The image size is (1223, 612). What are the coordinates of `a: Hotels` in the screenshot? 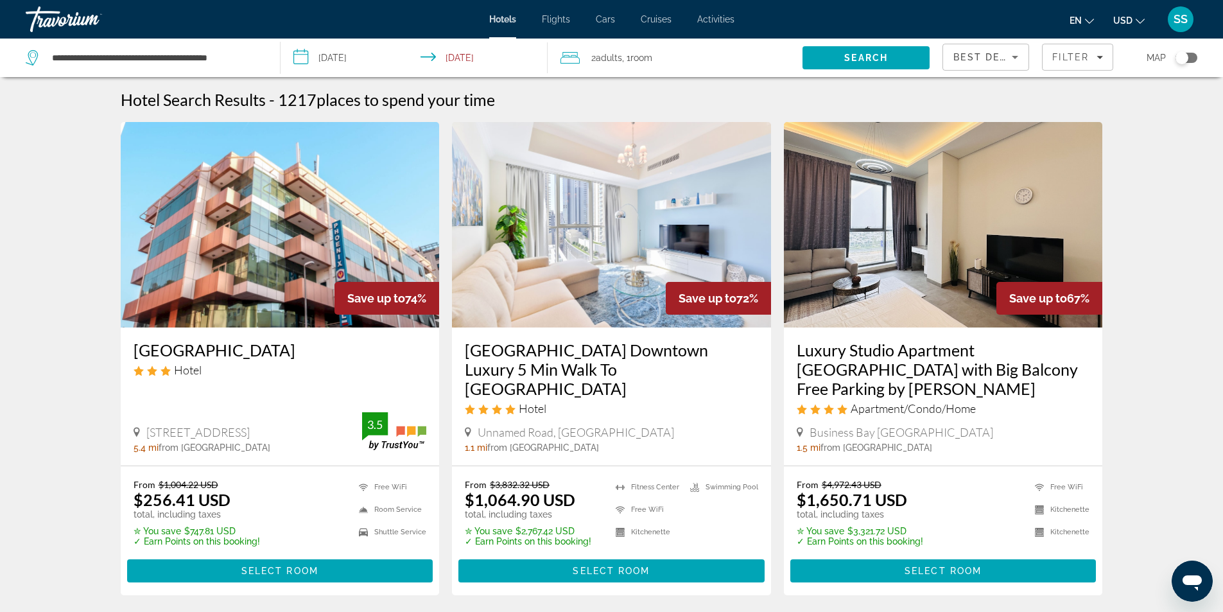 It's located at (503, 19).